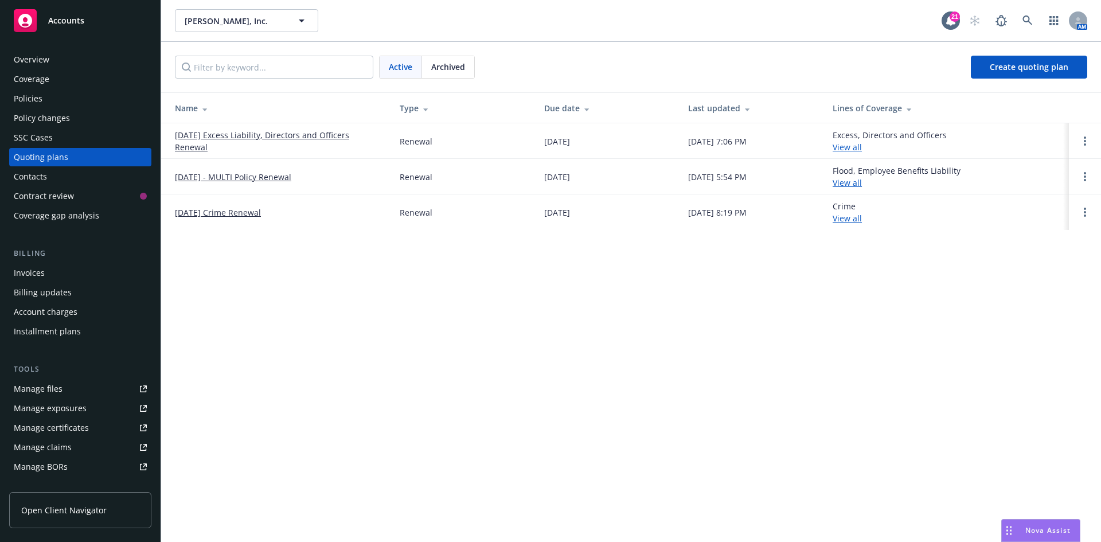 The image size is (1101, 542). Describe the element at coordinates (1029, 67) in the screenshot. I see `a: Create quoting plan` at that location.